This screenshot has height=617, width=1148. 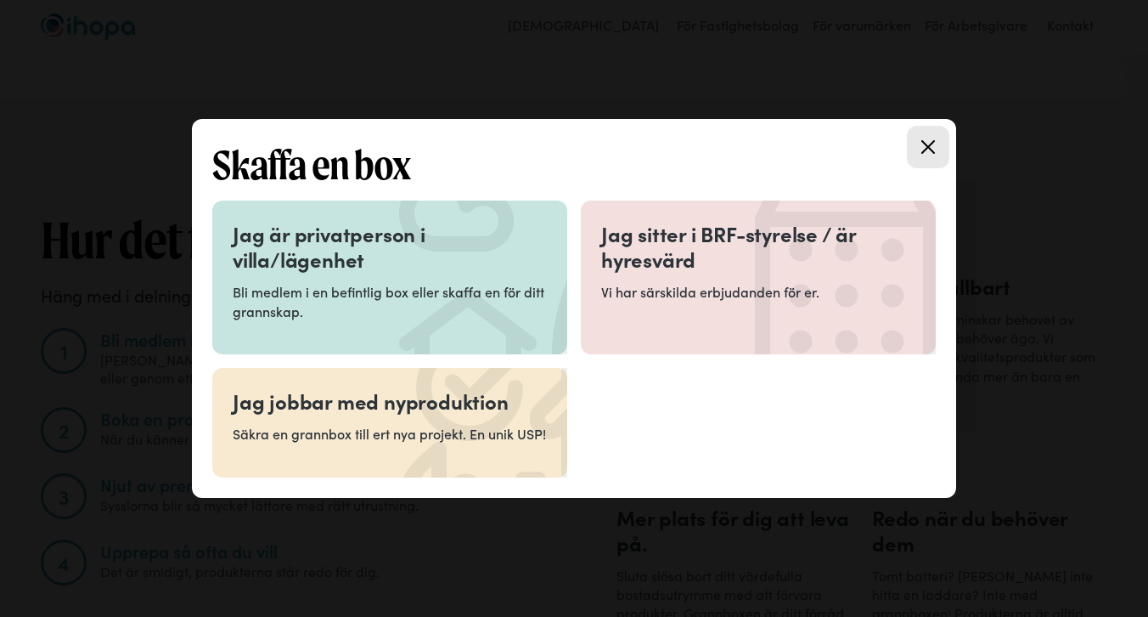 What do you see at coordinates (758, 246) in the screenshot?
I see `h3: Jag sitter i BRF-styrelse / är hyresvärd` at bounding box center [758, 246].